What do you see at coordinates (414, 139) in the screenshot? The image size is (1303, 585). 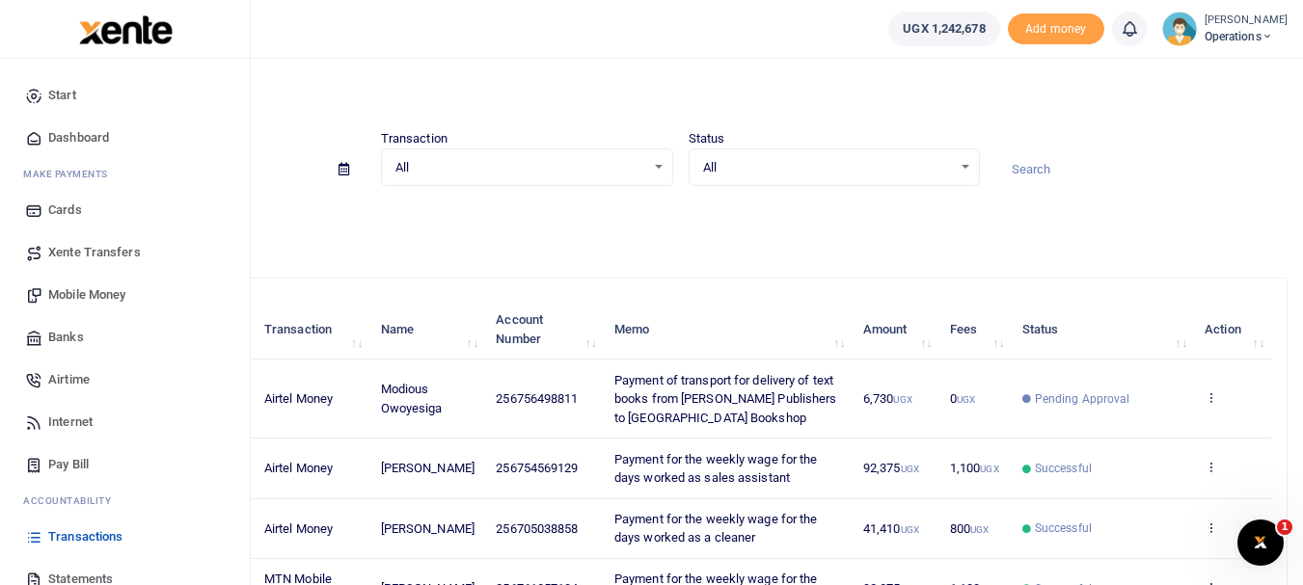 I see `label: Transaction` at bounding box center [414, 139].